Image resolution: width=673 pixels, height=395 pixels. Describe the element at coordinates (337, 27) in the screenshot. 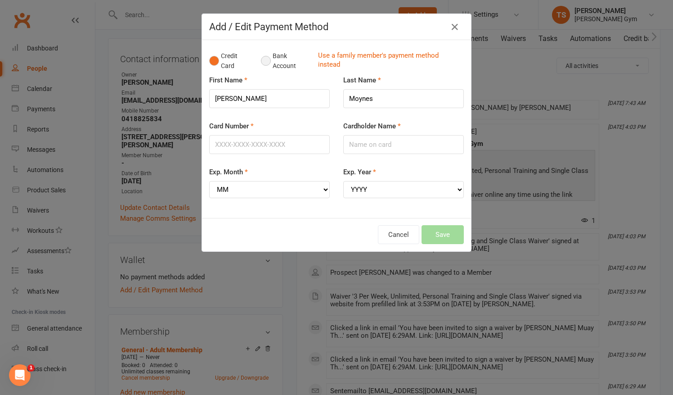

I see `h4: Add / Edit Payment Method` at that location.